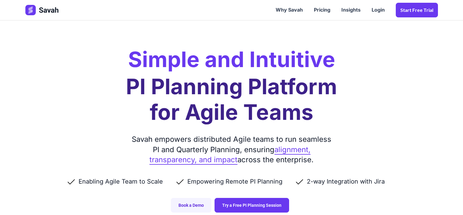 This screenshot has width=463, height=215. Describe the element at coordinates (231, 100) in the screenshot. I see `h1: PI Planning Platform for Agile Teams` at that location.